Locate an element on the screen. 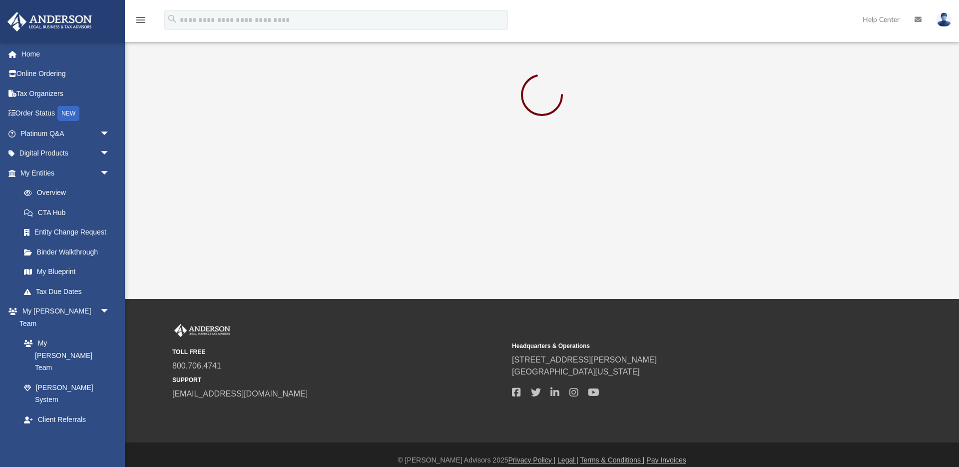 Image resolution: width=959 pixels, height=467 pixels. img: User Pic is located at coordinates (944, 19).